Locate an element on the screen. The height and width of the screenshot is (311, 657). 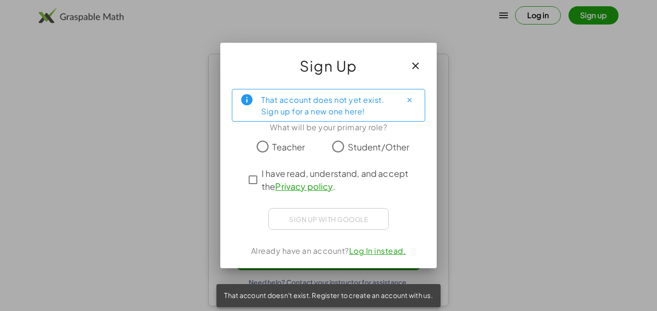
span: Sign Up is located at coordinates (328, 66).